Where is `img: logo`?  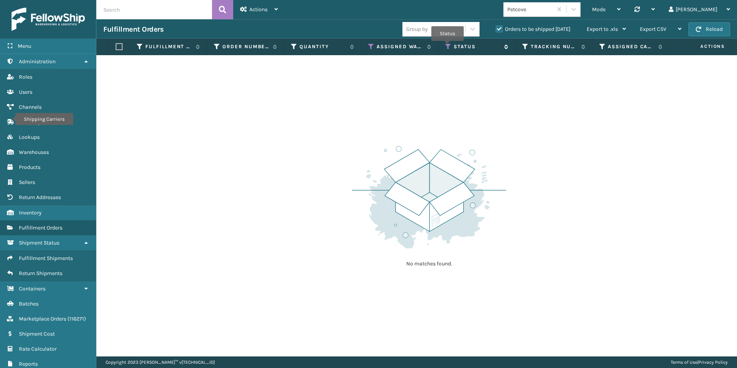 img: logo is located at coordinates (48, 19).